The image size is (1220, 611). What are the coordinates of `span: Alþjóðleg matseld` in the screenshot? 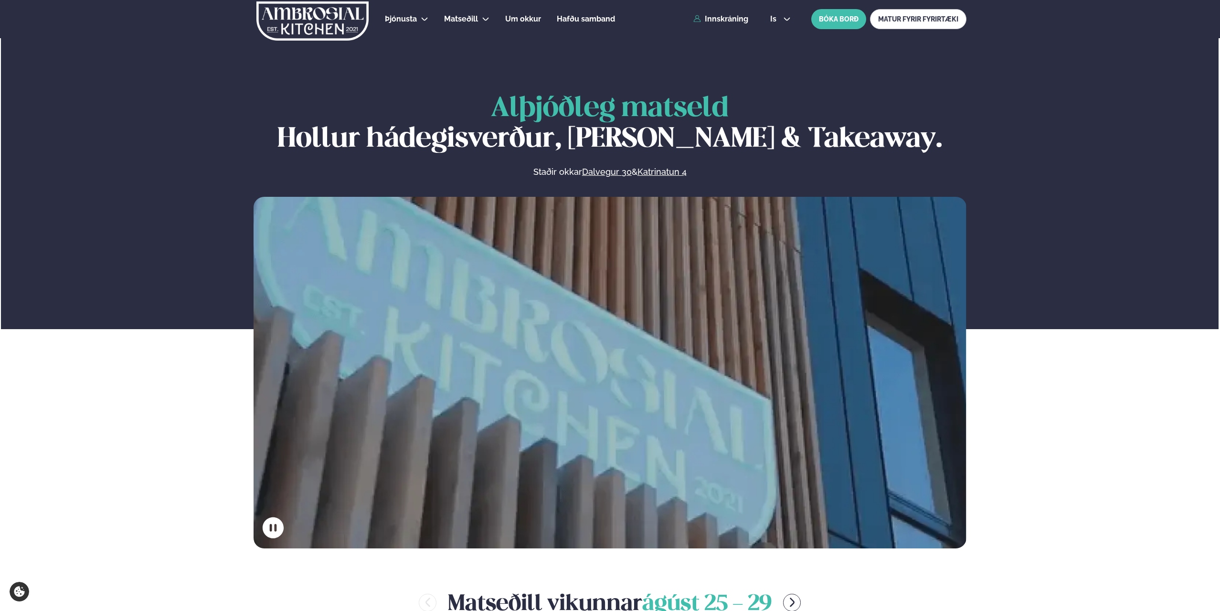 It's located at (610, 108).